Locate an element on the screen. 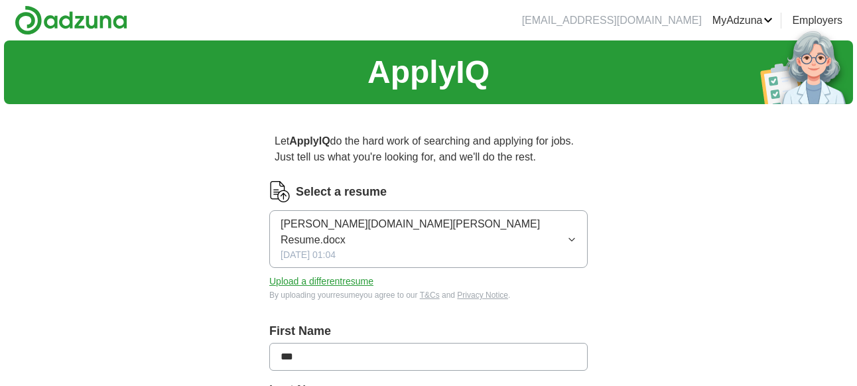 The height and width of the screenshot is (386, 857). strong: ApplyIQ is located at coordinates (309, 141).